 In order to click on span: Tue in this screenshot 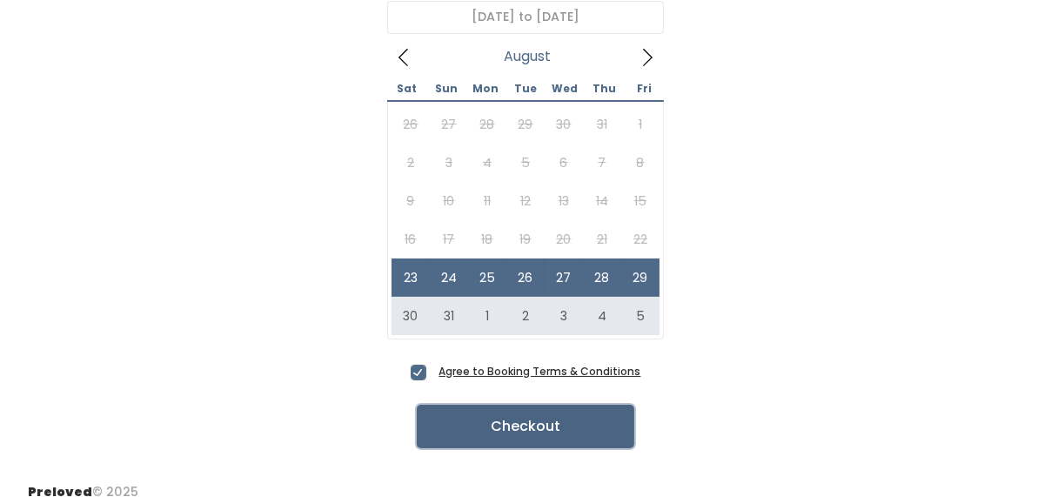, I will do `click(525, 89)`.